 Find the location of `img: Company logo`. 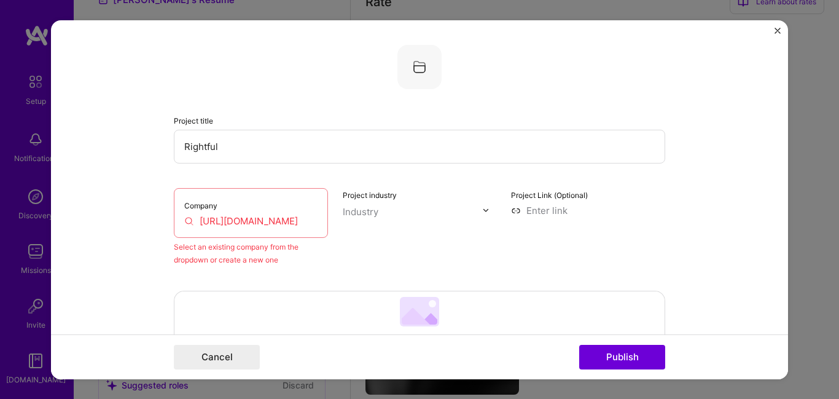

img: Company logo is located at coordinates (420, 66).